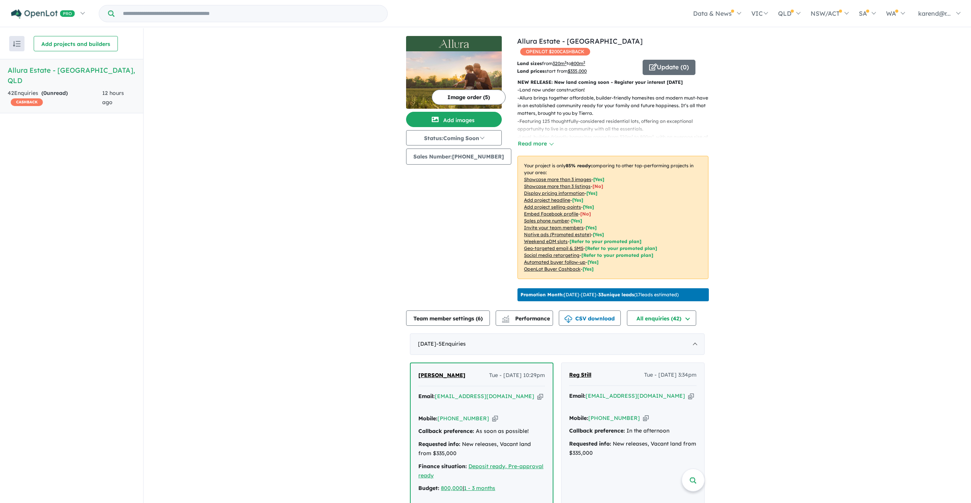 Image resolution: width=971 pixels, height=503 pixels. I want to click on img: sort.svg, so click(17, 44).